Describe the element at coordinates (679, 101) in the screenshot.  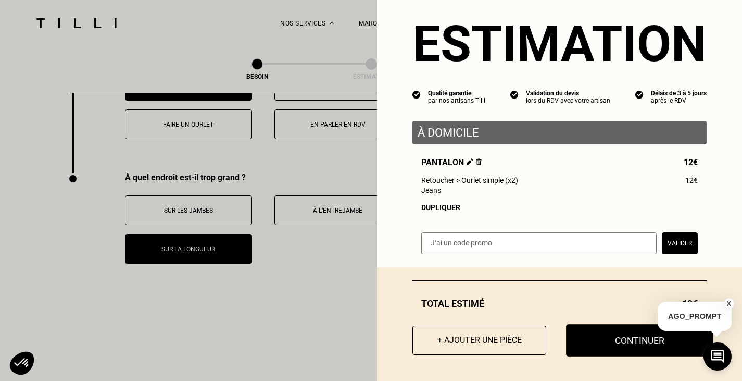
I see `div: après le RDV` at that location.